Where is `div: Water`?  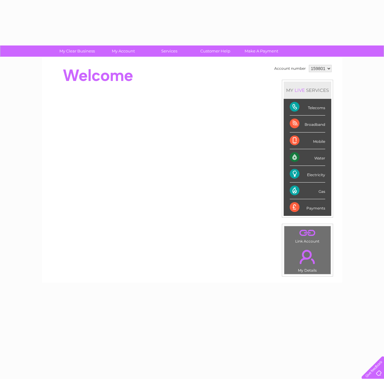 div: Water is located at coordinates (307, 157).